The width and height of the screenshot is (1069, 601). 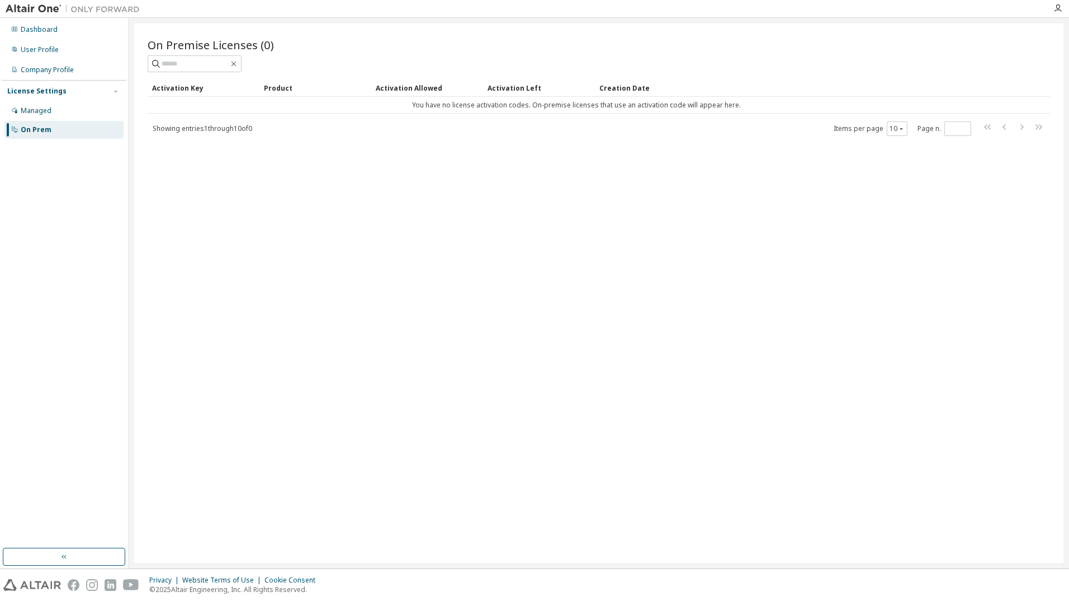 What do you see at coordinates (202, 128) in the screenshot?
I see `span: Showing entries 1 through 10 of 0` at bounding box center [202, 128].